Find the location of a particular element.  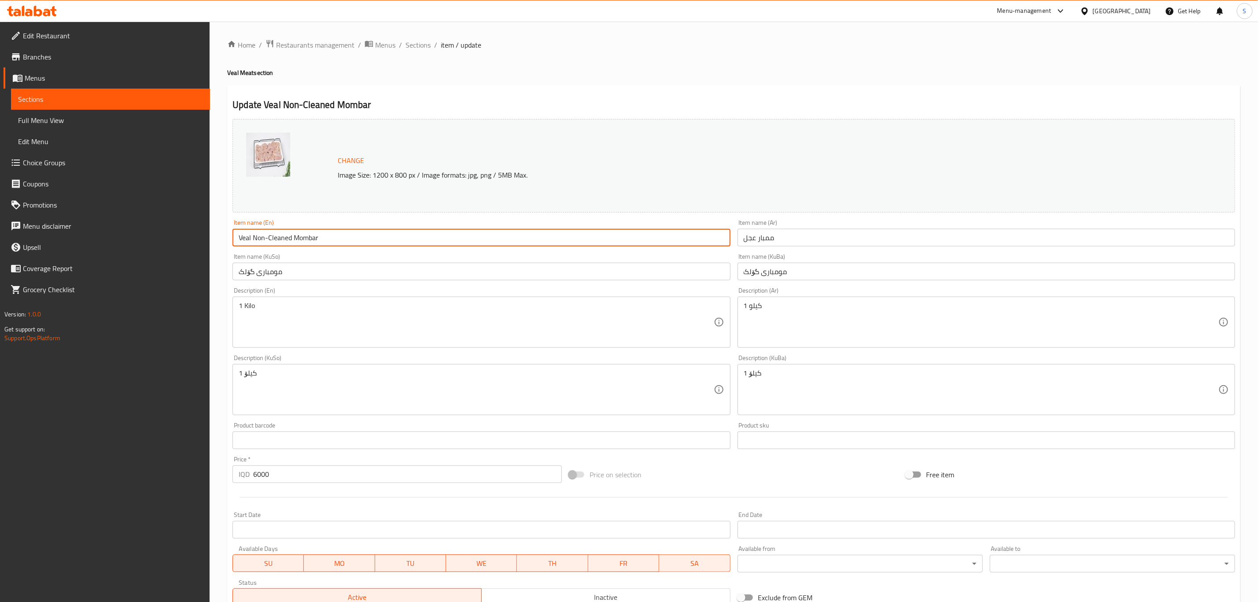

span: SA is located at coordinates (695, 563).